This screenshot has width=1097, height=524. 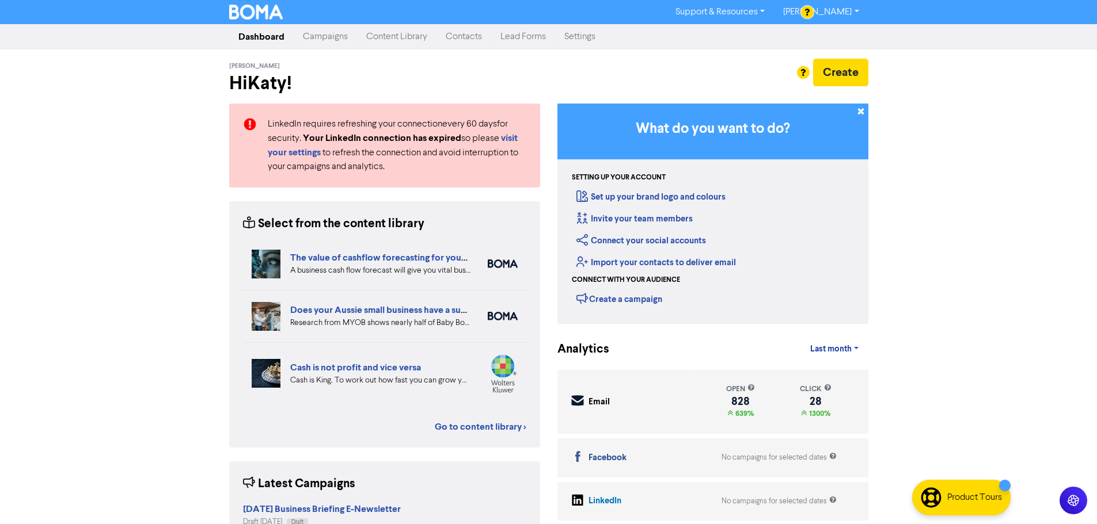 I want to click on a: Content Library, so click(x=397, y=37).